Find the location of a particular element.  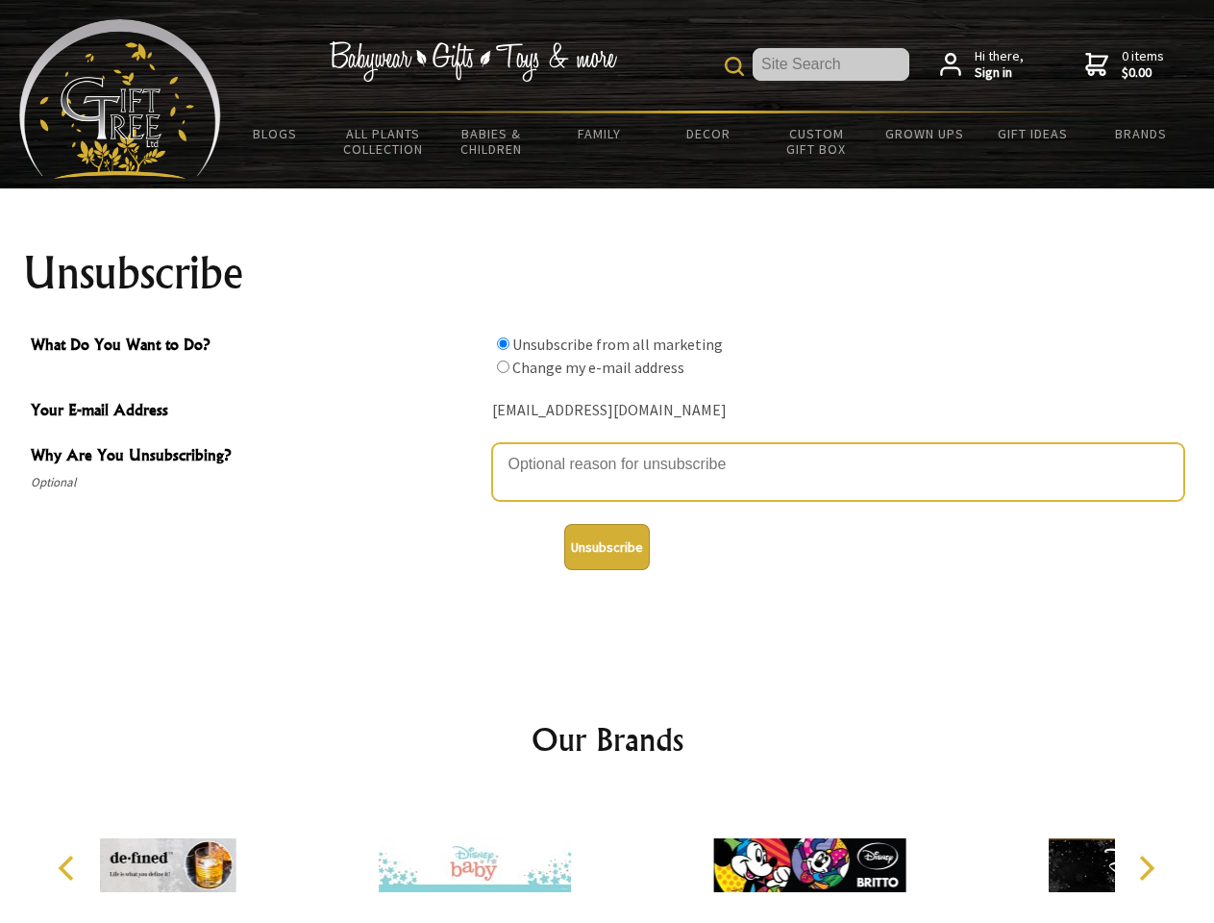

h1: Unsubscribe is located at coordinates (608, 273).